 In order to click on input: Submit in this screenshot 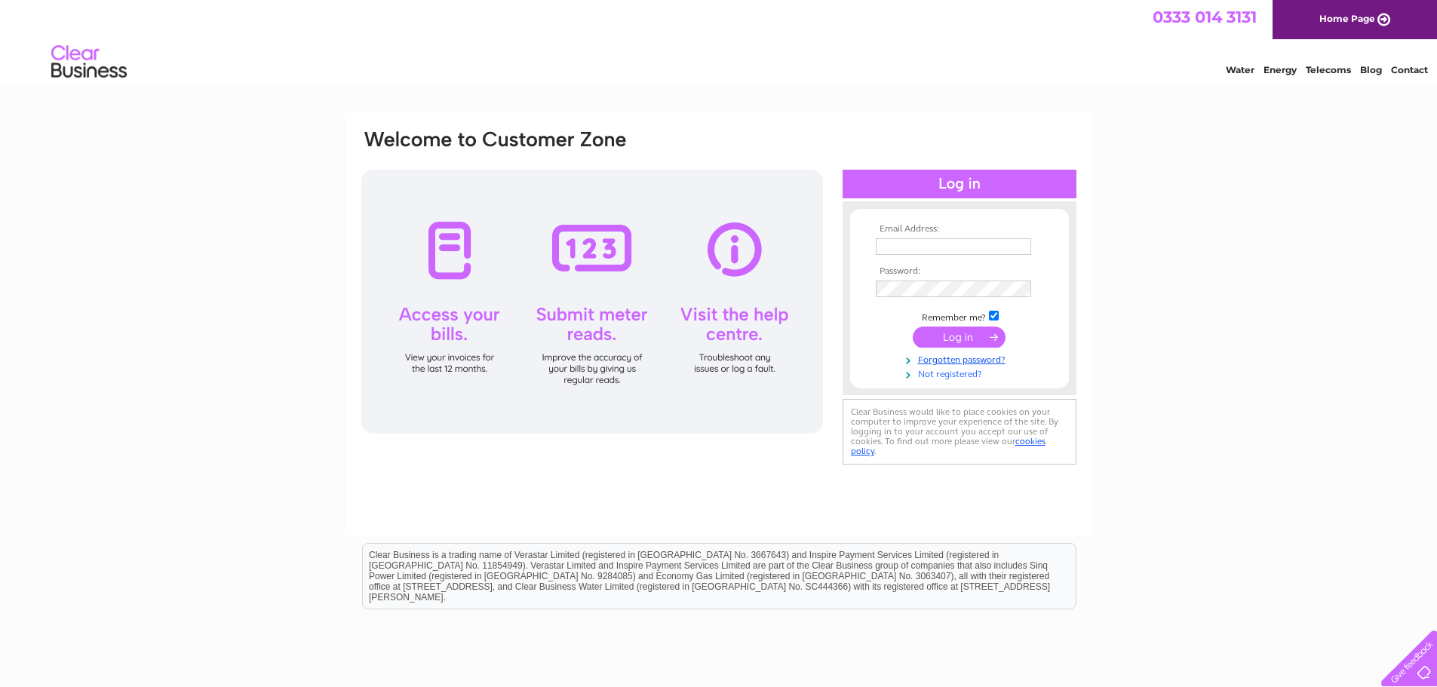, I will do `click(959, 337)`.